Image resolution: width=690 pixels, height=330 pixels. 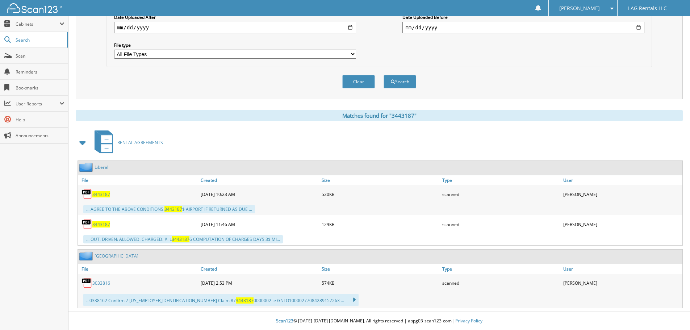 What do you see at coordinates (400, 81) in the screenshot?
I see `button: Search` at bounding box center [400, 81].